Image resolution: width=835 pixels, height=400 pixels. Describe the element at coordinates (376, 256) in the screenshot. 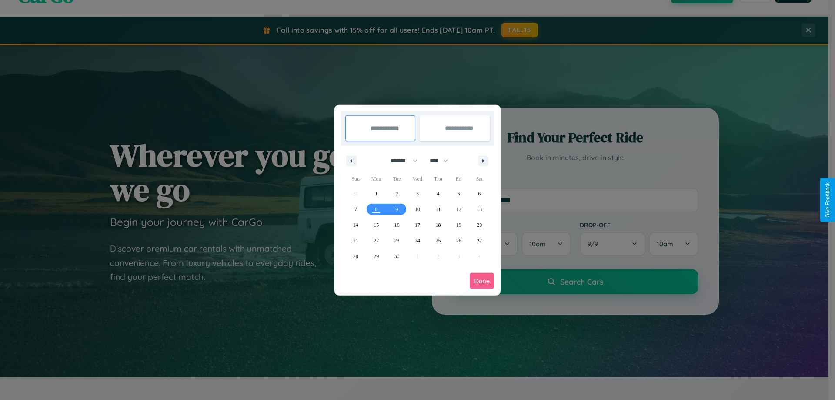

I see `span: 29` at that location.